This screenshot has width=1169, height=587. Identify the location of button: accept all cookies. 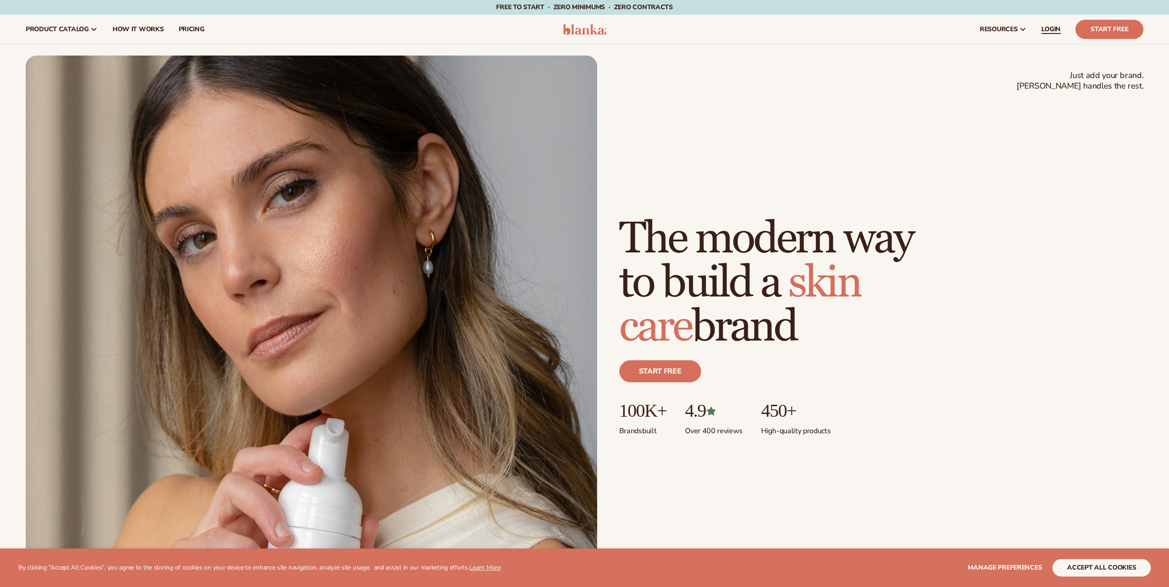
(1101, 568).